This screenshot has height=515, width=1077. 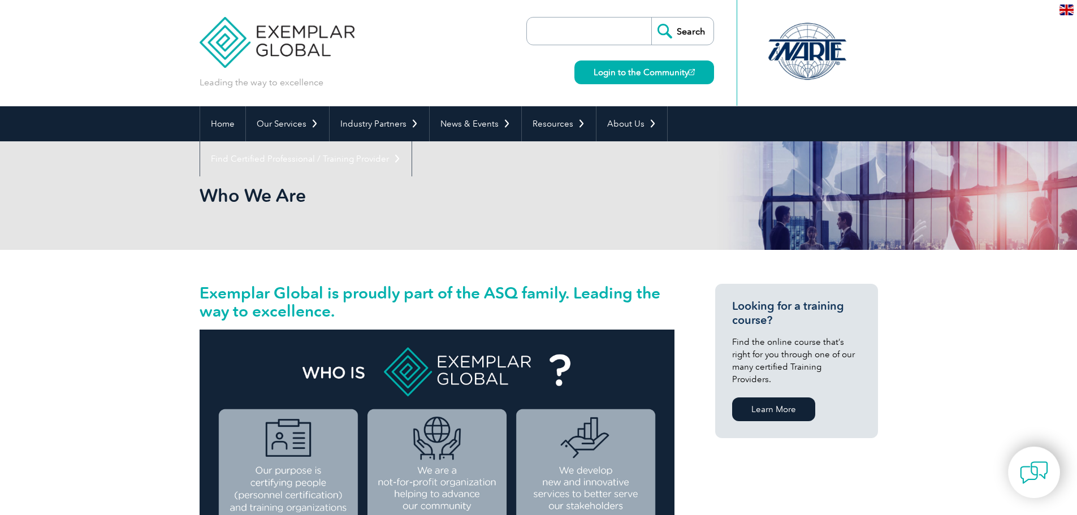 I want to click on h2: Exemplar Global is proudly part of the ASQ family. Leading the way to excellence., so click(x=437, y=302).